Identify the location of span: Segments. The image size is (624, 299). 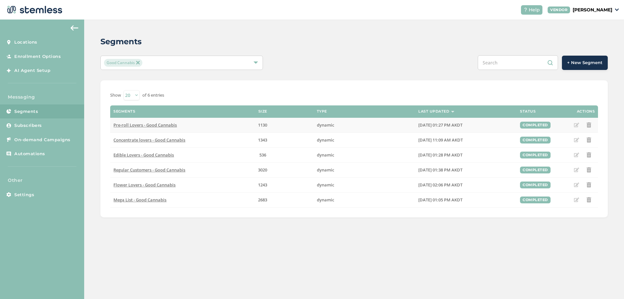
(26, 112).